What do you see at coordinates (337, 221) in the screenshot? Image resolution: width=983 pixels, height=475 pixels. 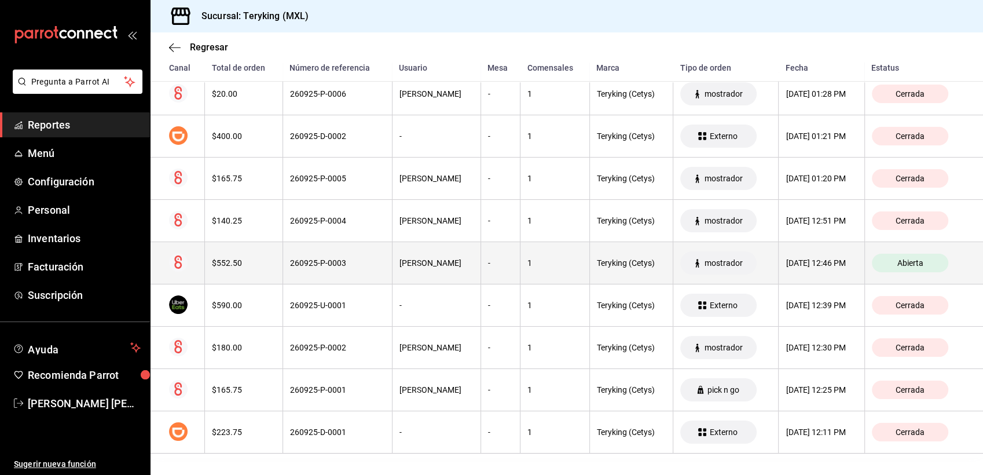 I see `div: 260925-P-0004` at bounding box center [337, 221].